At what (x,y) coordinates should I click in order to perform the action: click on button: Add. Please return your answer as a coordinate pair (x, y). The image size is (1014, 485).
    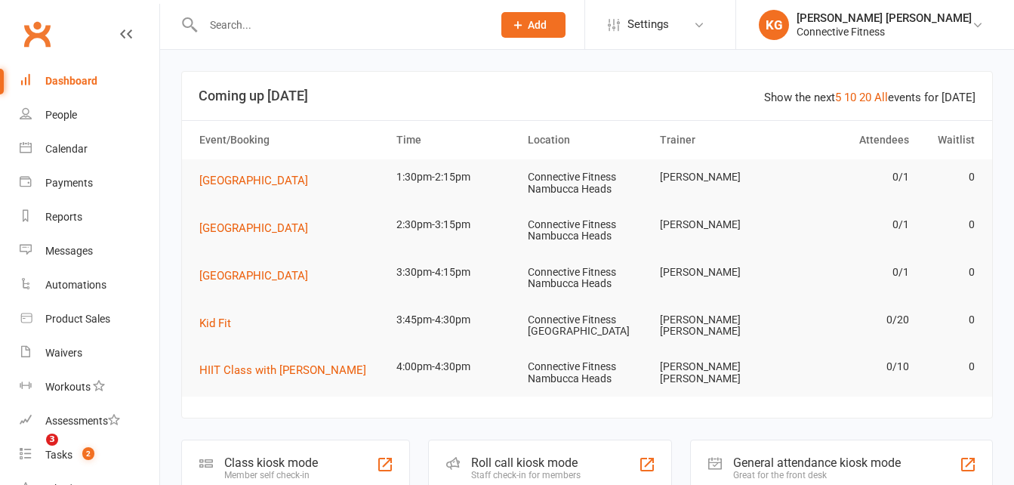
    Looking at the image, I should click on (533, 25).